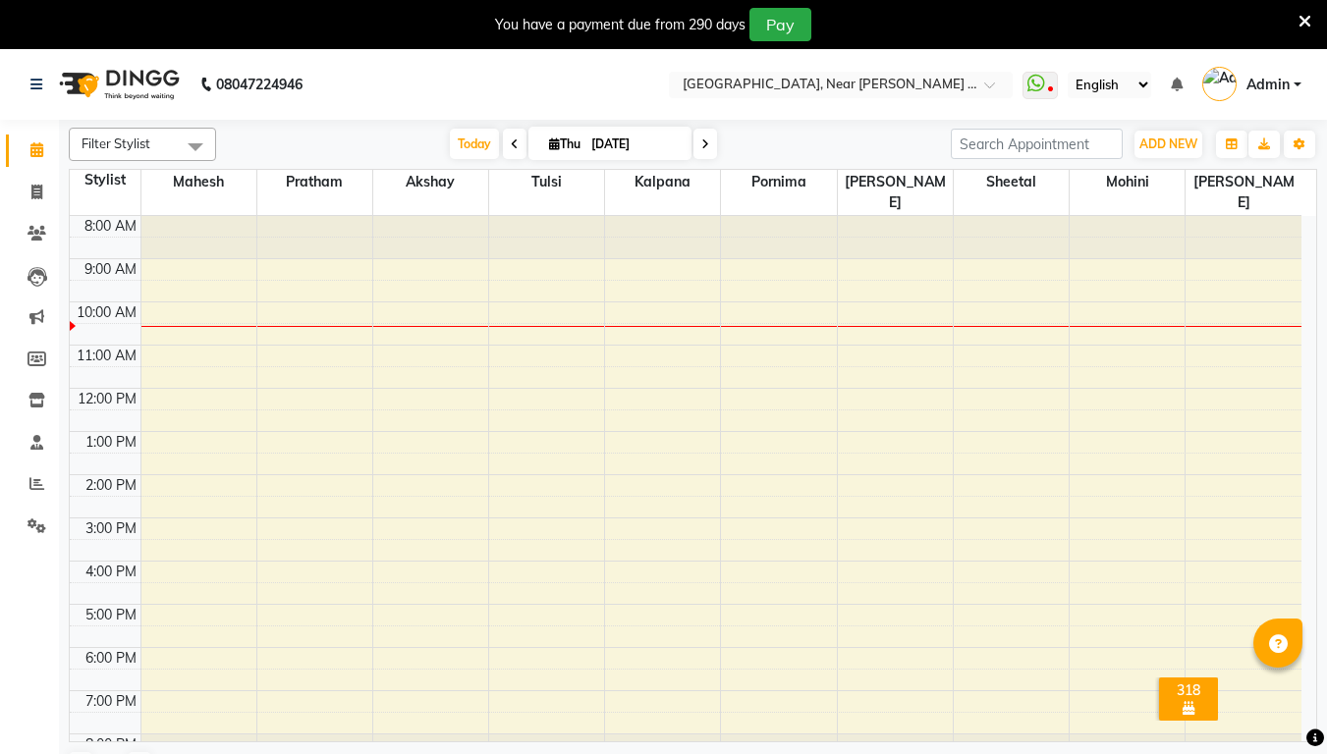 Image resolution: width=1327 pixels, height=754 pixels. Describe the element at coordinates (111, 529) in the screenshot. I see `div: 3:00 PM` at that location.